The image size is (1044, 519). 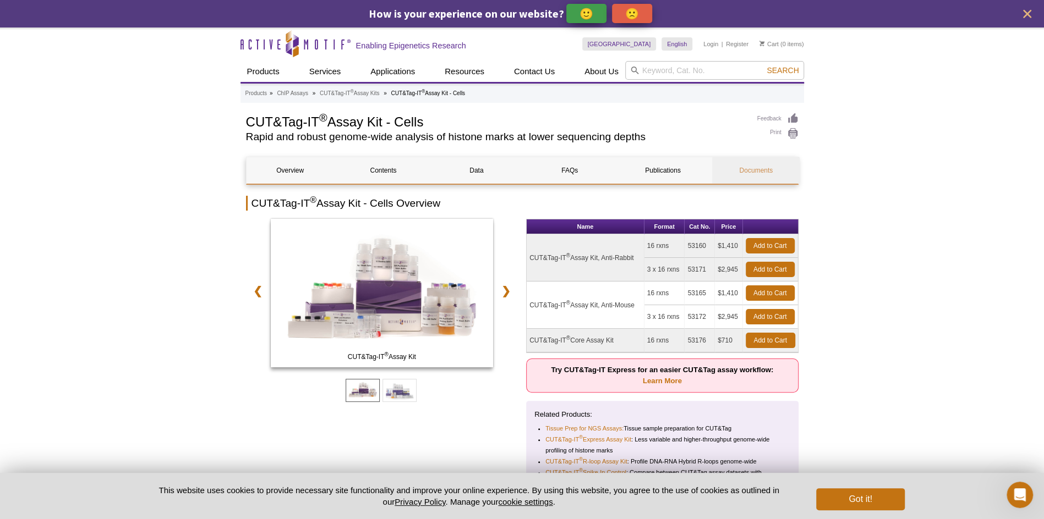 What do you see at coordinates (781, 44) in the screenshot?
I see `li: (0 items)` at bounding box center [781, 44].